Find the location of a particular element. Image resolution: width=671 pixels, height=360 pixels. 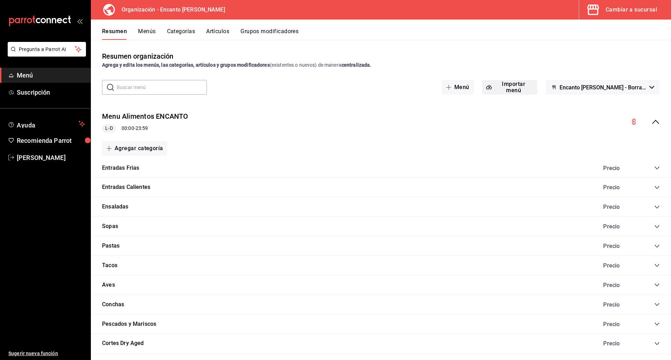

button: Cortes Dry Aged is located at coordinates (123, 344).